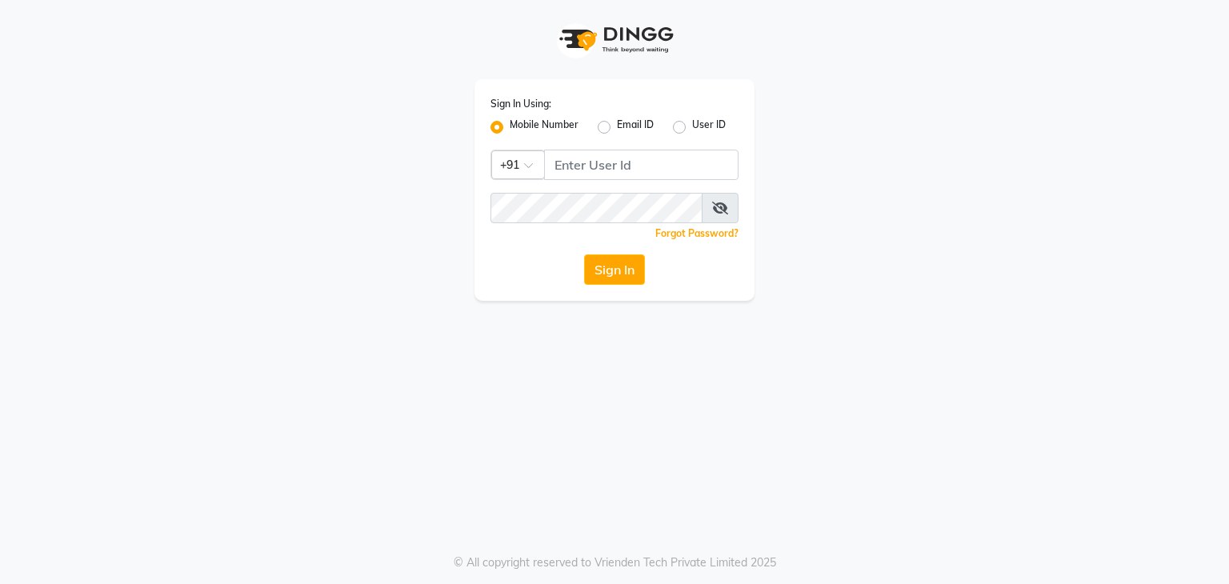  What do you see at coordinates (709, 127) in the screenshot?
I see `label: User ID` at bounding box center [709, 127].